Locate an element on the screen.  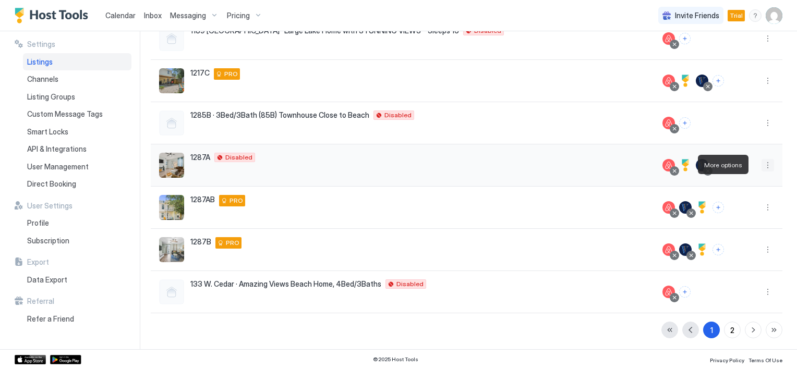
span: Settings is located at coordinates (41, 44).